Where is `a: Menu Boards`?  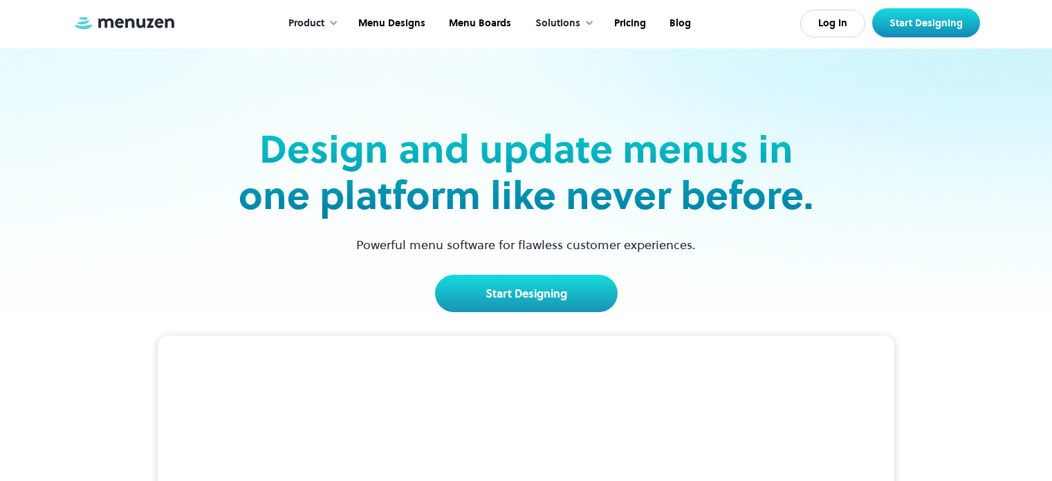
a: Menu Boards is located at coordinates (479, 24).